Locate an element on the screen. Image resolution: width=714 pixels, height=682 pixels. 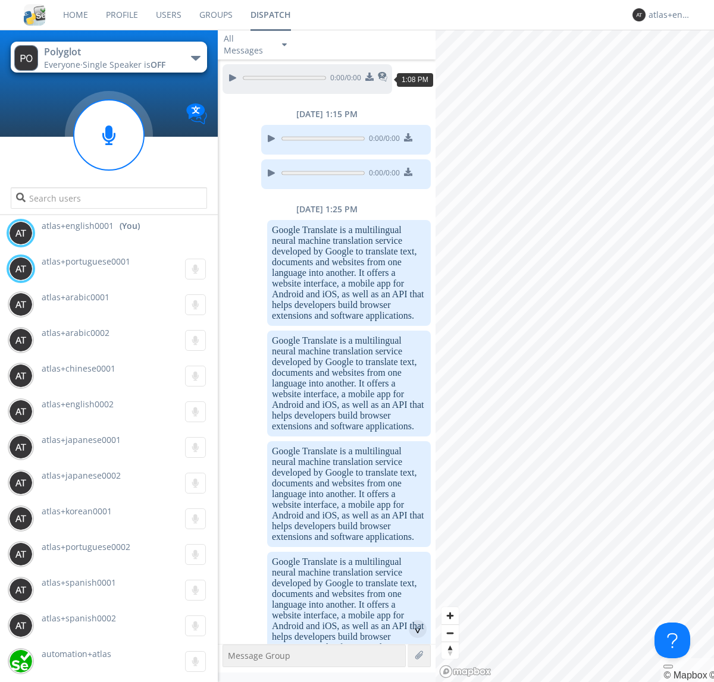
input: Search users is located at coordinates (108, 198).